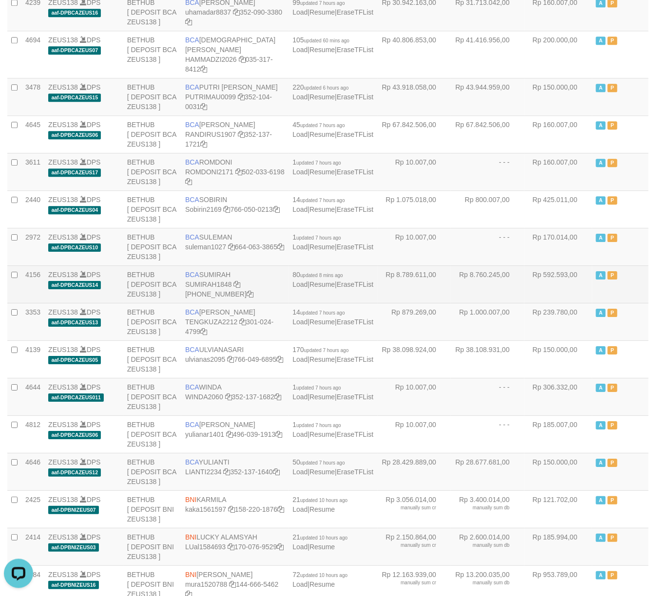 Image resolution: width=656 pixels, height=596 pixels. I want to click on span: 1, so click(317, 387).